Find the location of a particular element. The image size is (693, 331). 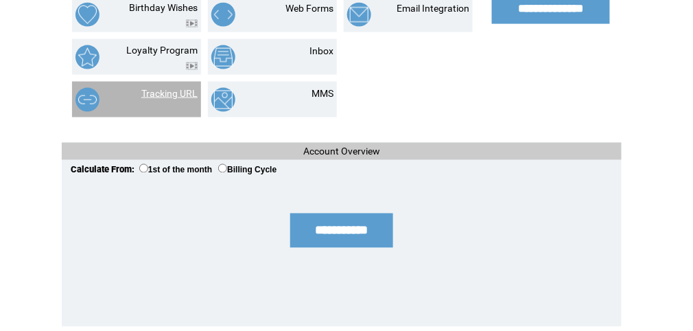

a: Web Forms is located at coordinates (310, 8).